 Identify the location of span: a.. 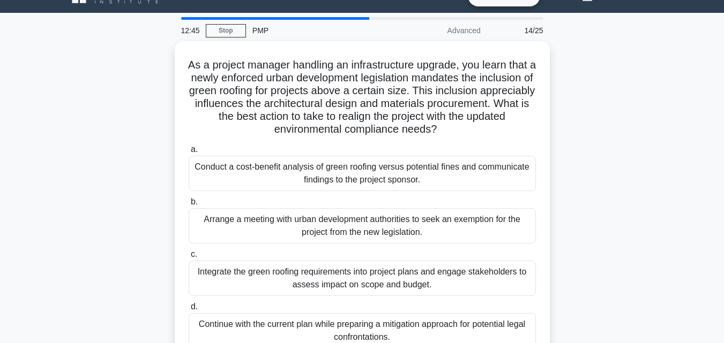
(194, 149).